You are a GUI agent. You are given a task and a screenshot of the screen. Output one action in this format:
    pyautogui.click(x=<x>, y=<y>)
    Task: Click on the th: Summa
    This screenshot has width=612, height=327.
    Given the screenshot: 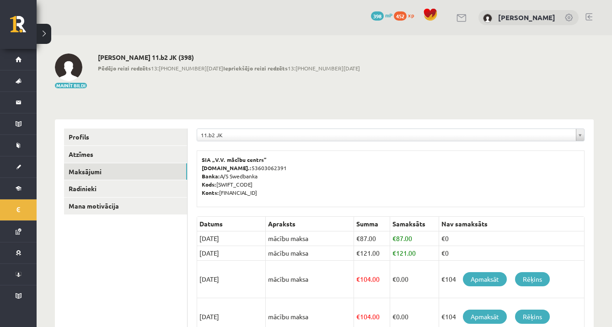 What is the action you would take?
    pyautogui.click(x=372, y=224)
    